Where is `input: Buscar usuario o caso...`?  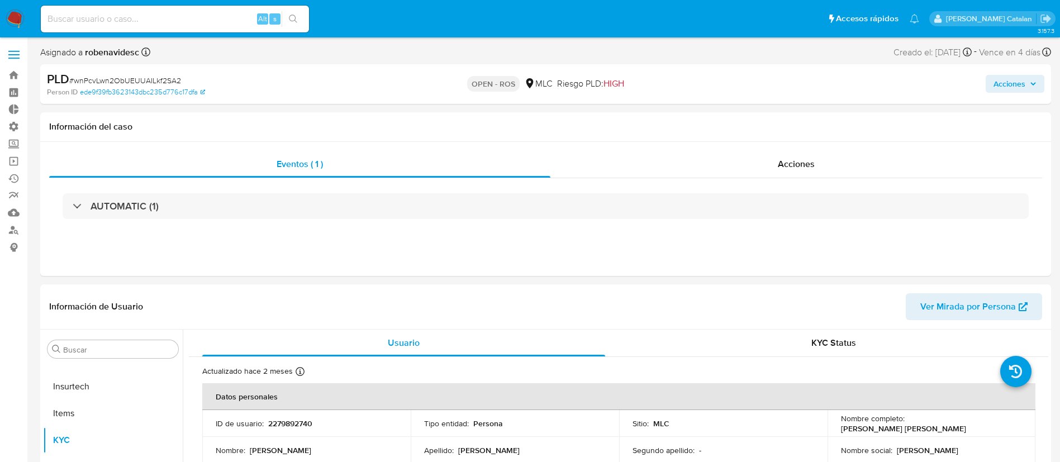 input: Buscar usuario o caso... is located at coordinates (175, 19).